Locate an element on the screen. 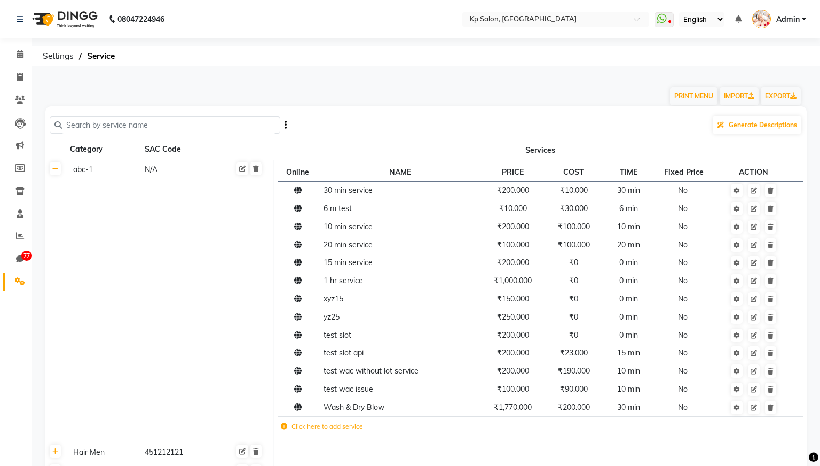 This screenshot has width=820, height=466. button: Generate Descriptions is located at coordinates (757, 125).